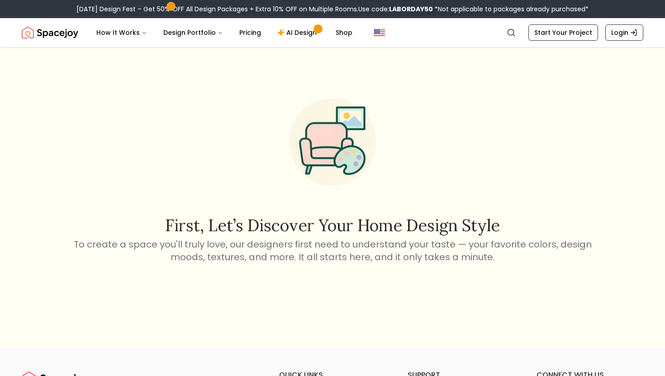 Image resolution: width=665 pixels, height=376 pixels. Describe the element at coordinates (333, 225) in the screenshot. I see `h2: First, let’s discover your home design style` at that location.